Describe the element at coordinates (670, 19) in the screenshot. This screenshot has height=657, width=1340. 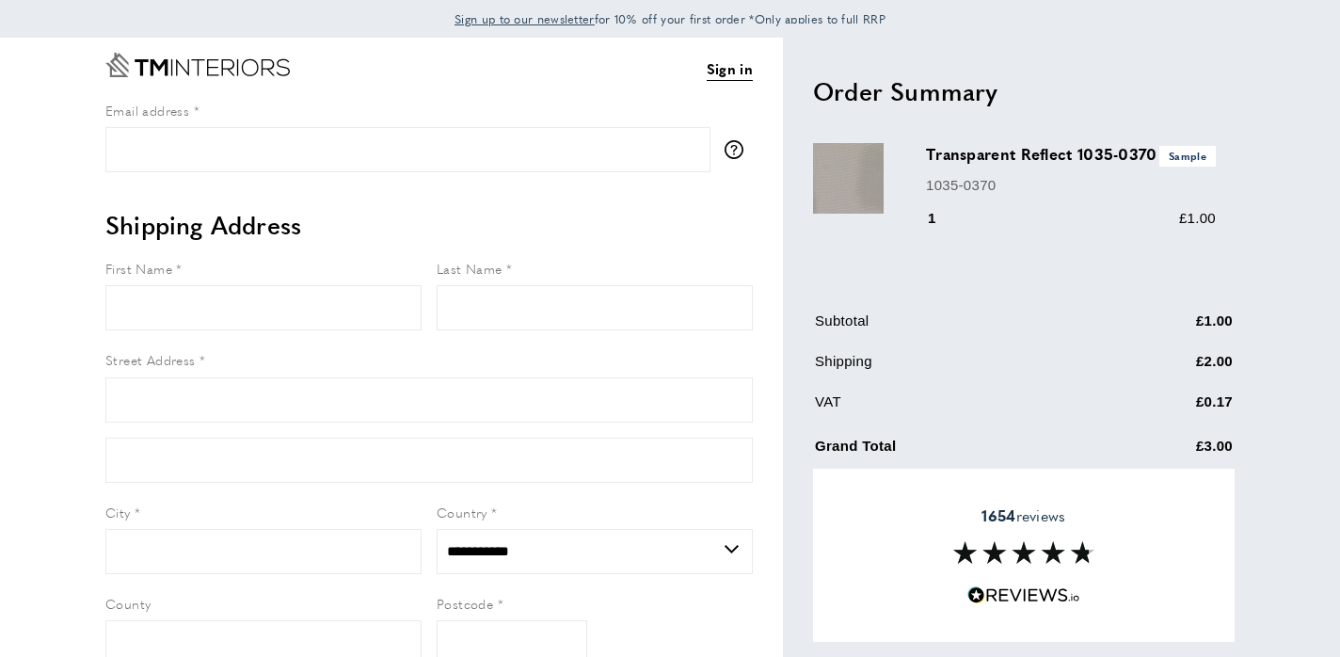
I see `span: for 10% off your first order *Only applies to full RRP` at that location.